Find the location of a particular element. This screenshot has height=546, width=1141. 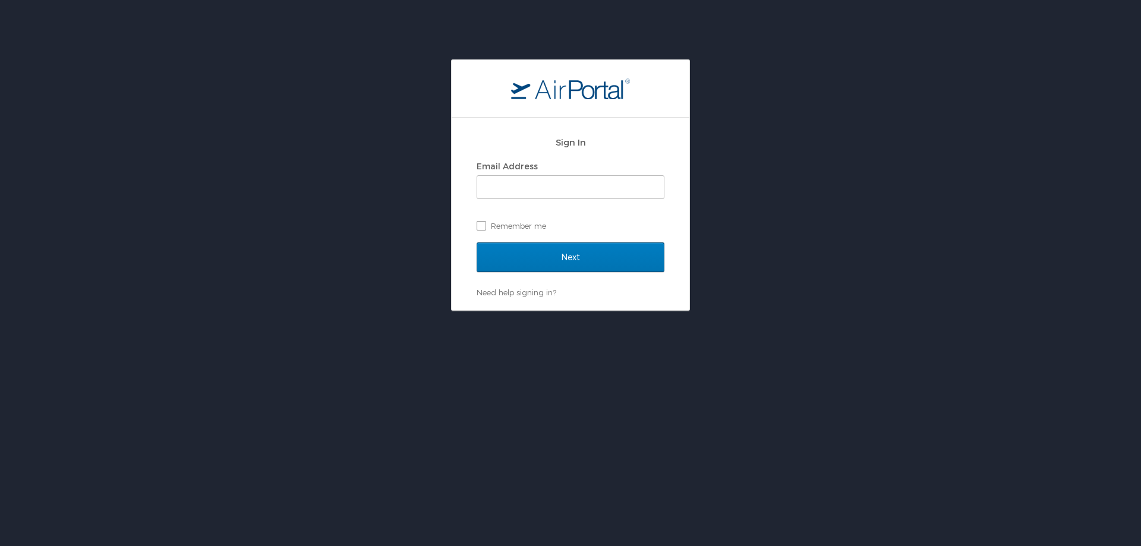

h2: Sign In is located at coordinates (571, 142).